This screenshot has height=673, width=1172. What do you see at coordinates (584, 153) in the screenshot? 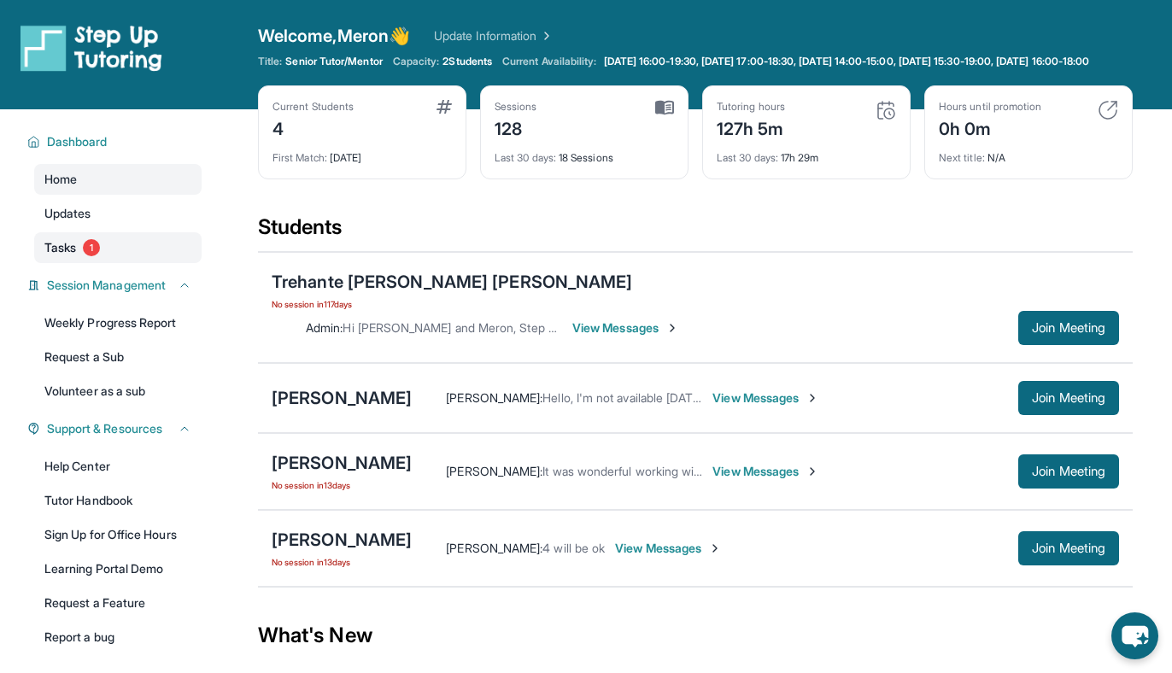
I see `div: 18 Sessions` at bounding box center [584, 153].